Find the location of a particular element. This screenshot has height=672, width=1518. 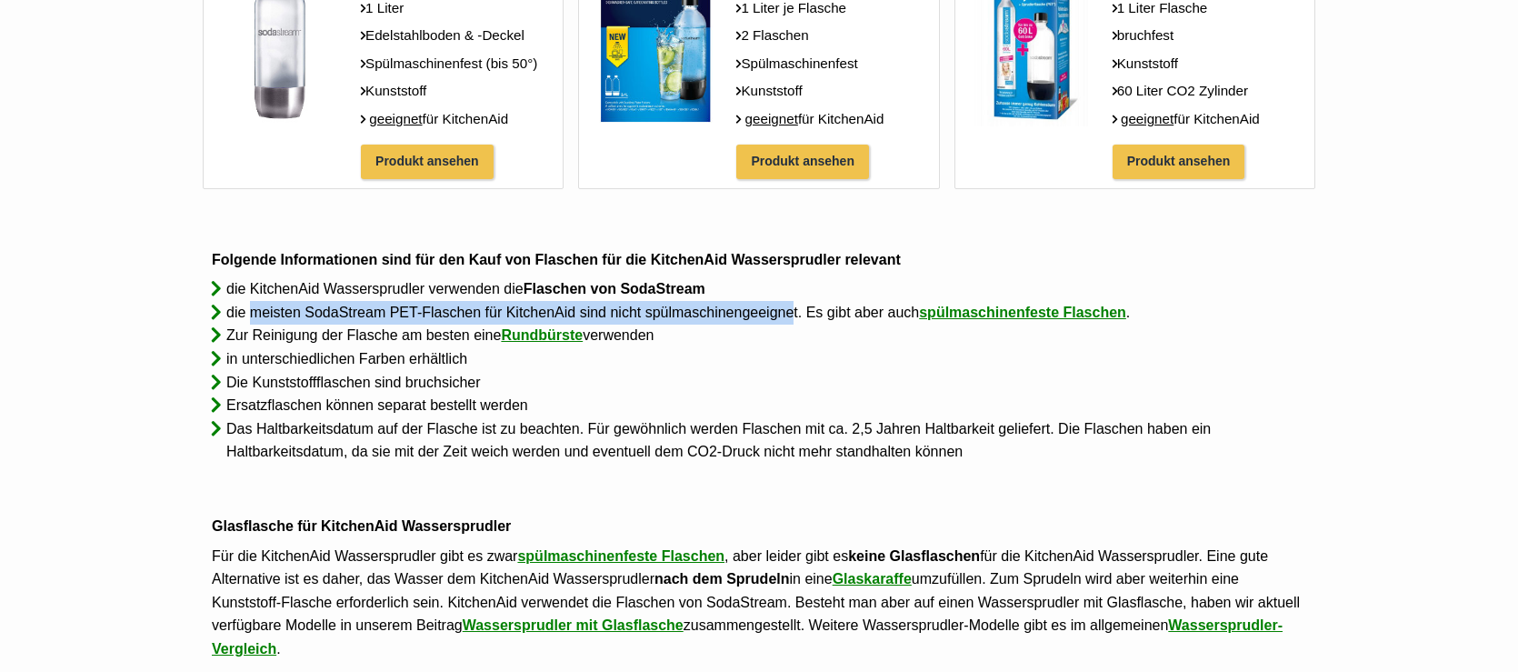

li: Die Kunststoffflaschen sind bruchsicher is located at coordinates (759, 383).